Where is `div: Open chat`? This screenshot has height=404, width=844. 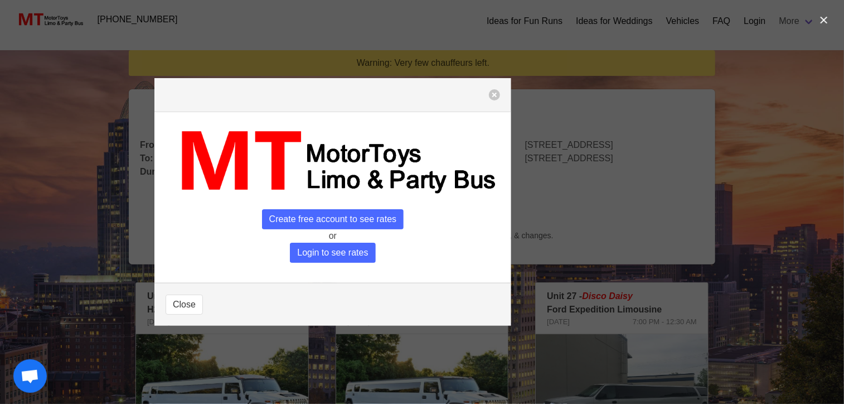 div: Open chat is located at coordinates (30, 376).